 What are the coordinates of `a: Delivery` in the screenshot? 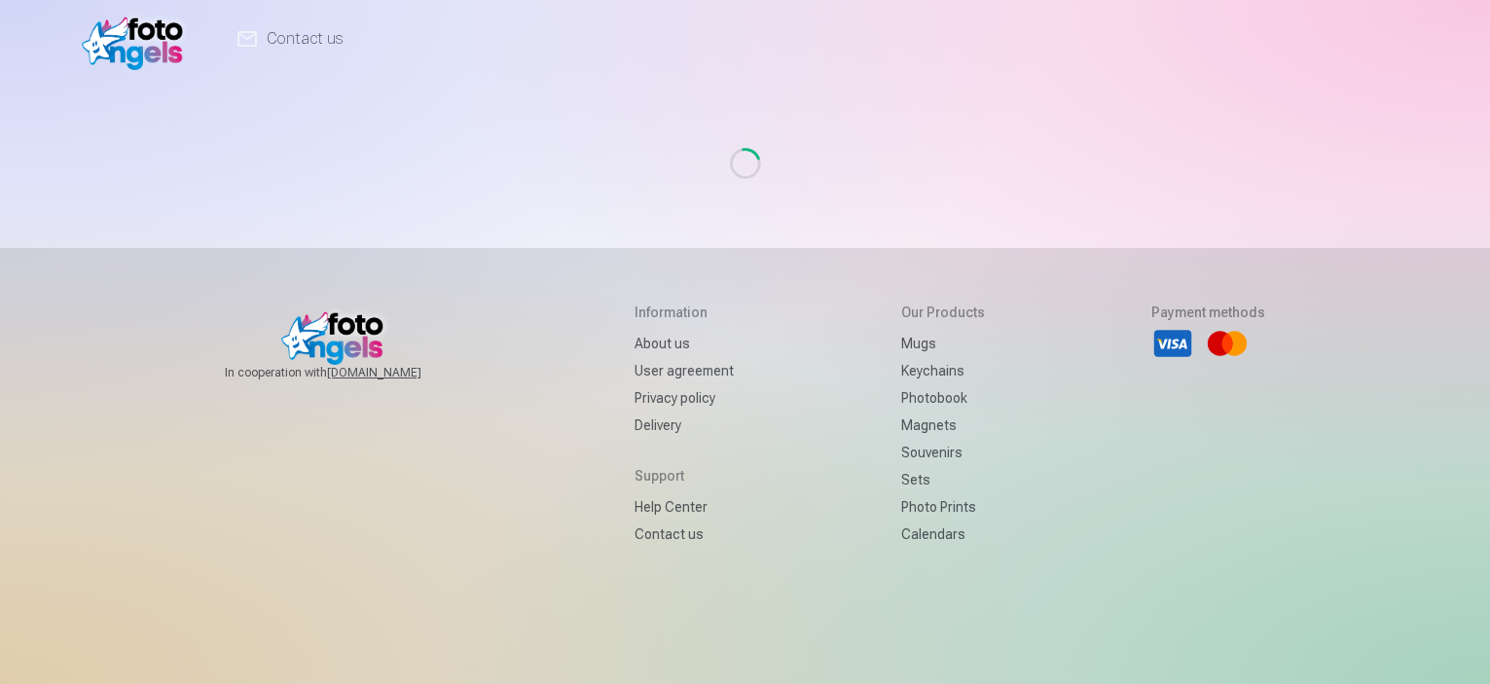 It's located at (684, 425).